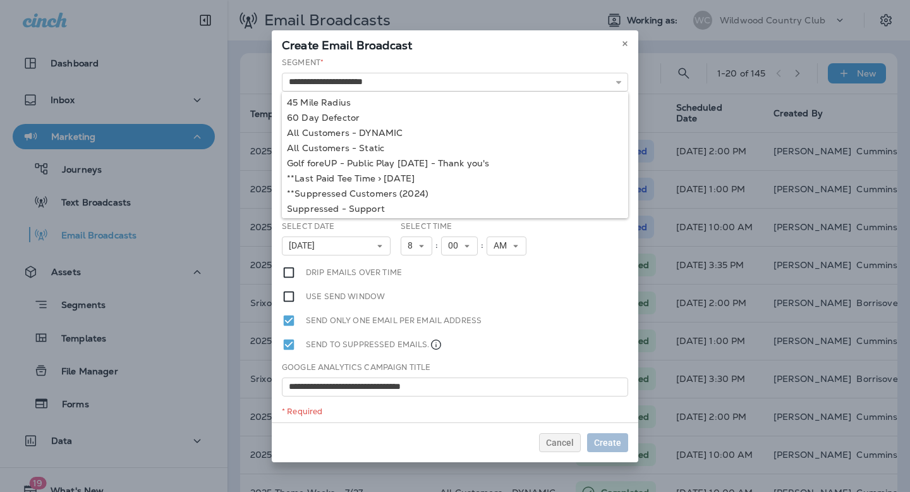 This screenshot has height=492, width=910. Describe the element at coordinates (506, 246) in the screenshot. I see `button: AM` at that location.